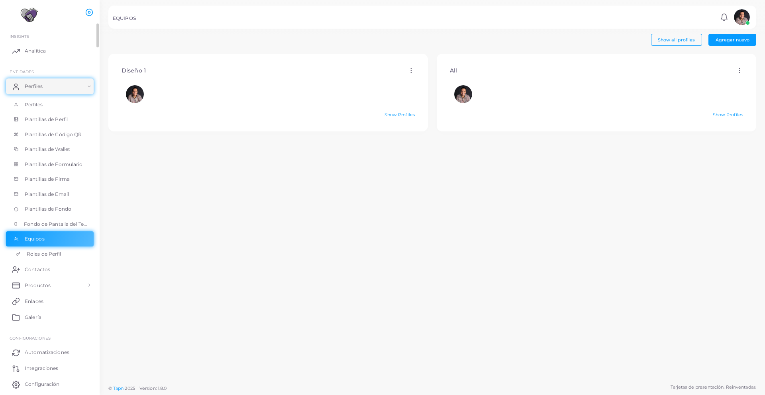 The height and width of the screenshot is (395, 765). Describe the element at coordinates (454, 71) in the screenshot. I see `h4: All` at that location.